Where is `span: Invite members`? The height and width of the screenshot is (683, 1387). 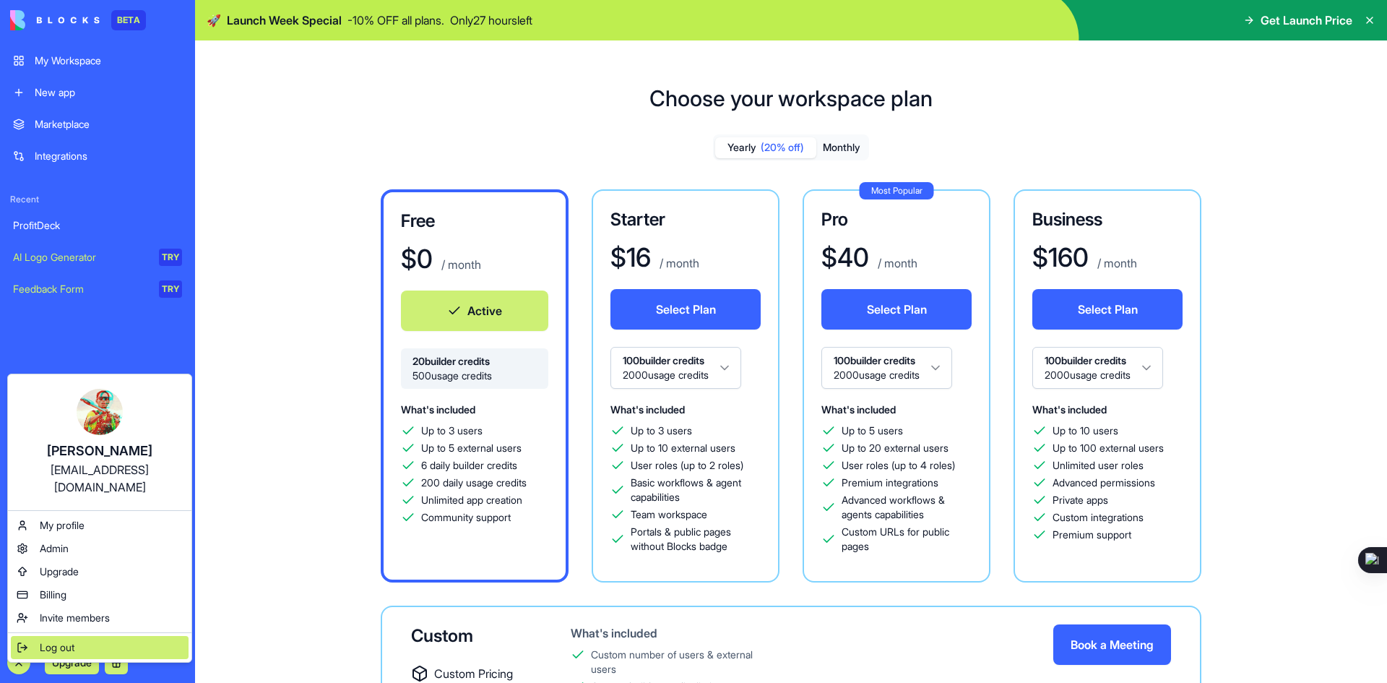
span: Invite members is located at coordinates (74, 618).